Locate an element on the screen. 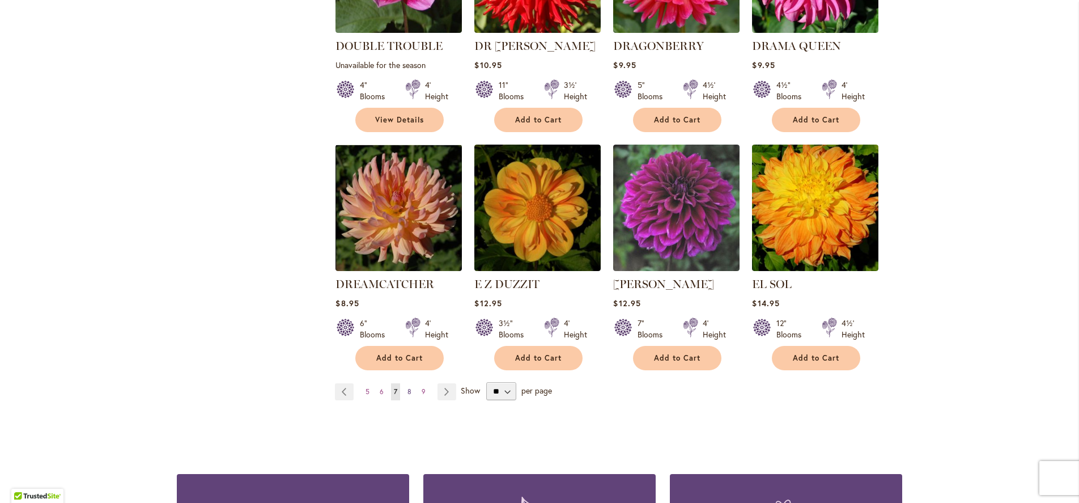 The image size is (1079, 503). div: 5" Blooms is located at coordinates (653, 91).